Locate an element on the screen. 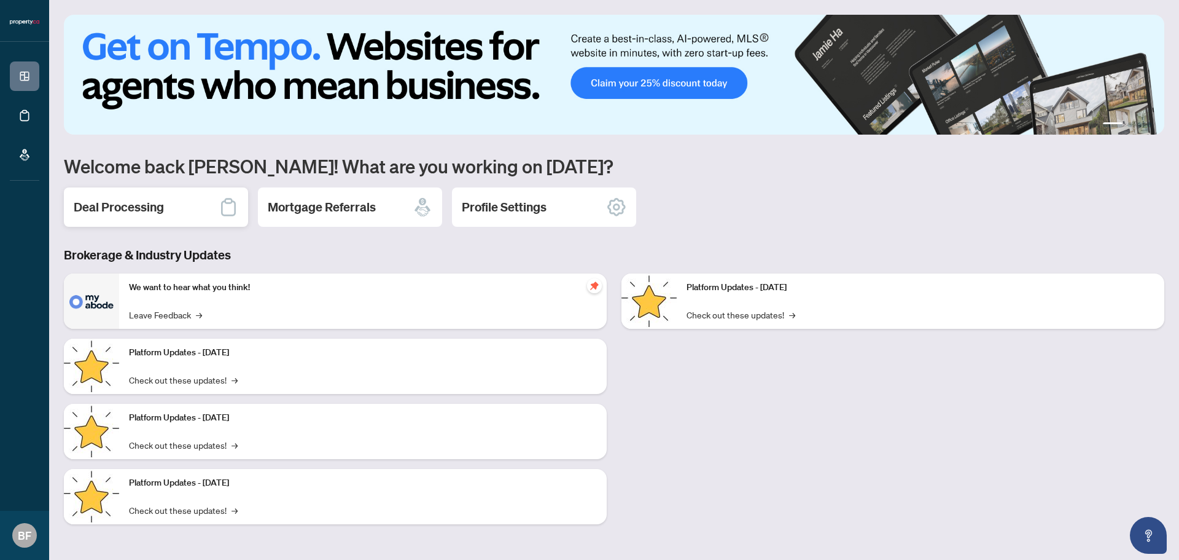 This screenshot has height=560, width=1179. h3: Brokerage & Industry Updates is located at coordinates (614, 255).